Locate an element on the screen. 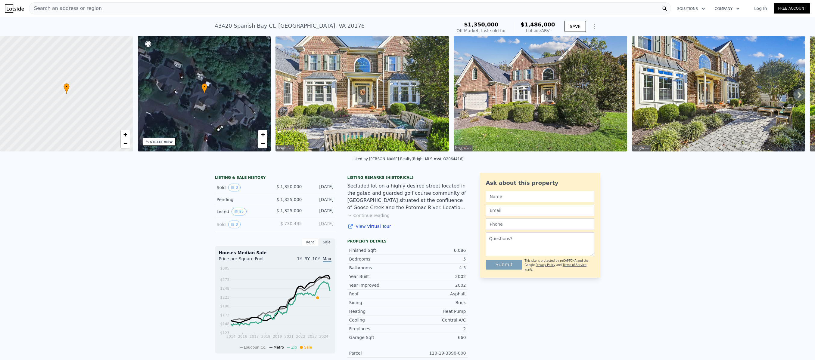  tspan: 2021 is located at coordinates (289, 337).